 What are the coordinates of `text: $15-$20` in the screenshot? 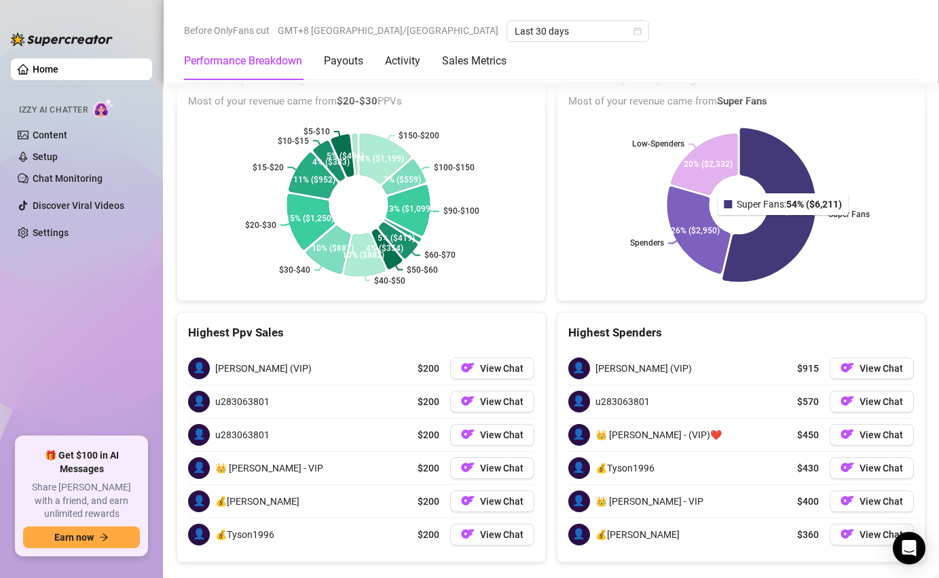 It's located at (268, 168).